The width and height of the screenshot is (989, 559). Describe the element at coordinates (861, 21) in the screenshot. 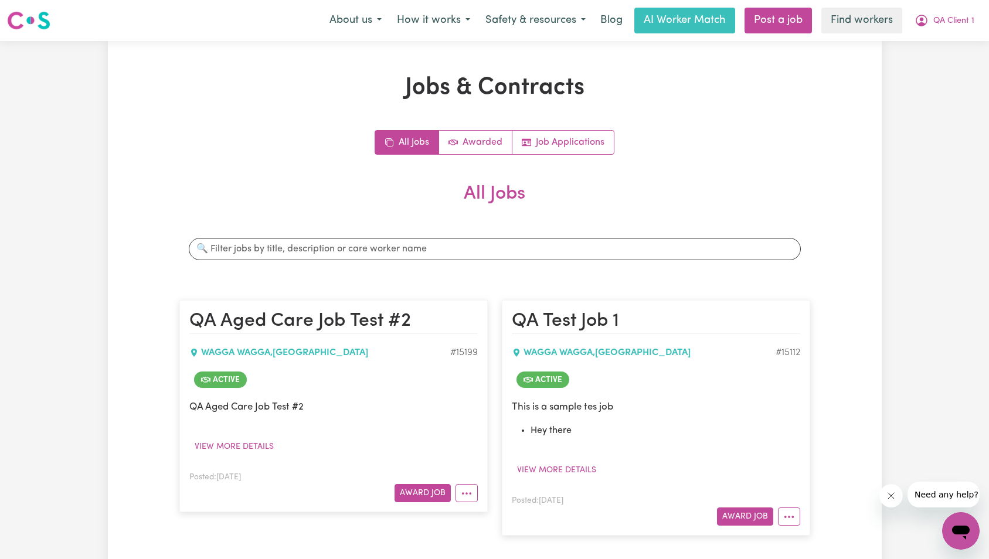

I see `a: Find workers` at that location.